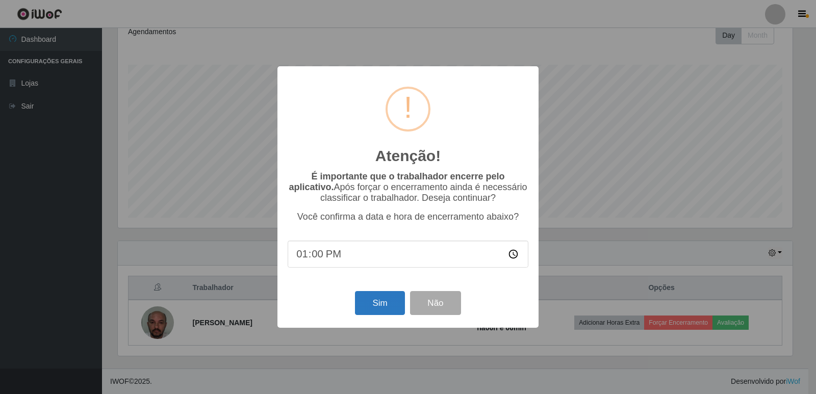 The height and width of the screenshot is (394, 816). Describe the element at coordinates (379, 303) in the screenshot. I see `button: Sim` at that location.